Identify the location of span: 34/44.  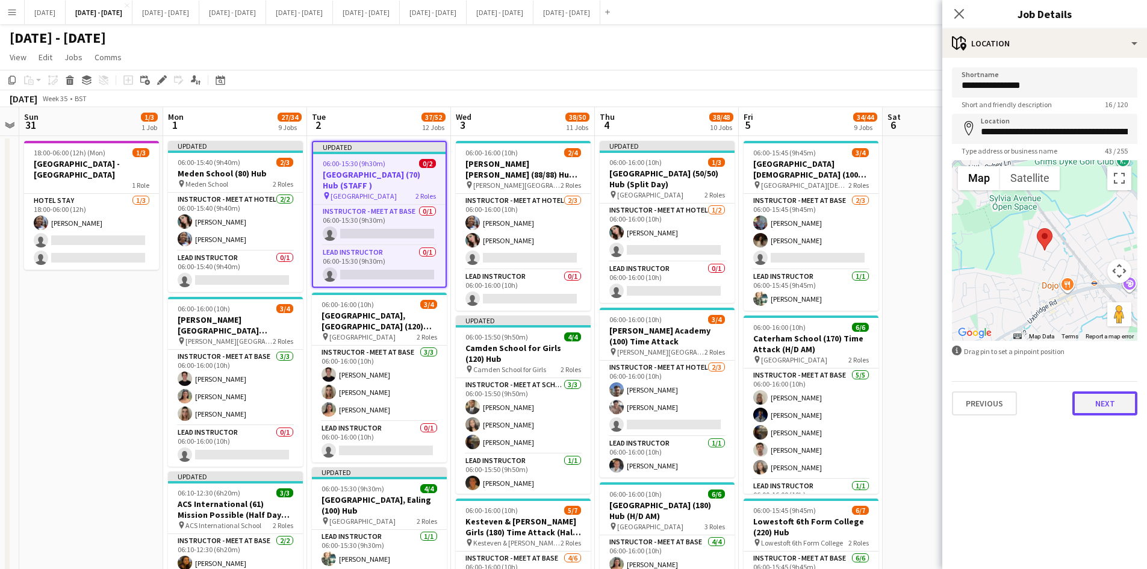
(865, 117).